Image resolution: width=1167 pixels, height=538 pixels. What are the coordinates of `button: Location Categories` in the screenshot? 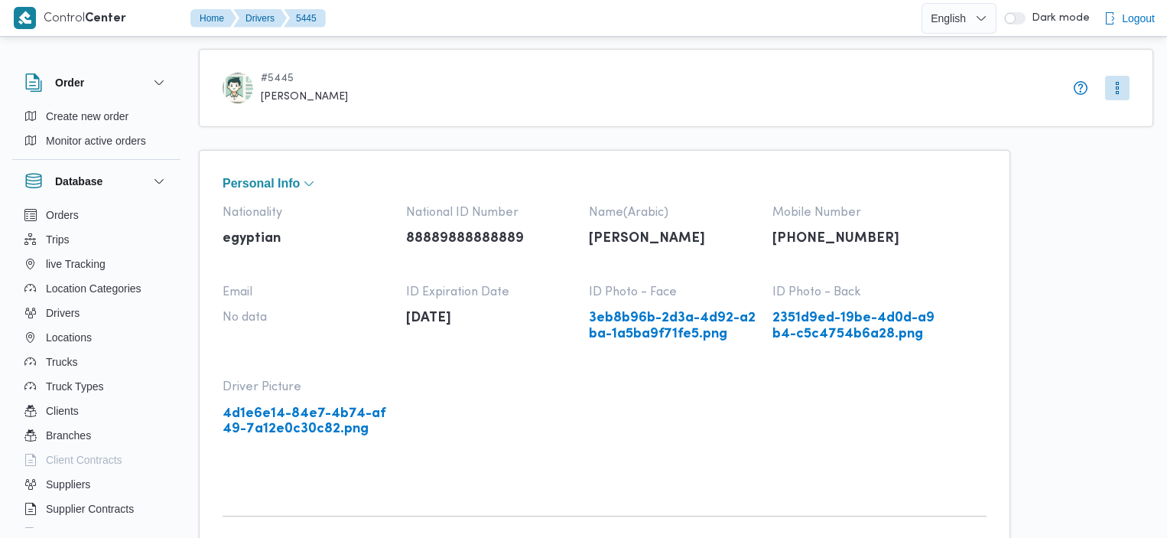 It's located at (96, 288).